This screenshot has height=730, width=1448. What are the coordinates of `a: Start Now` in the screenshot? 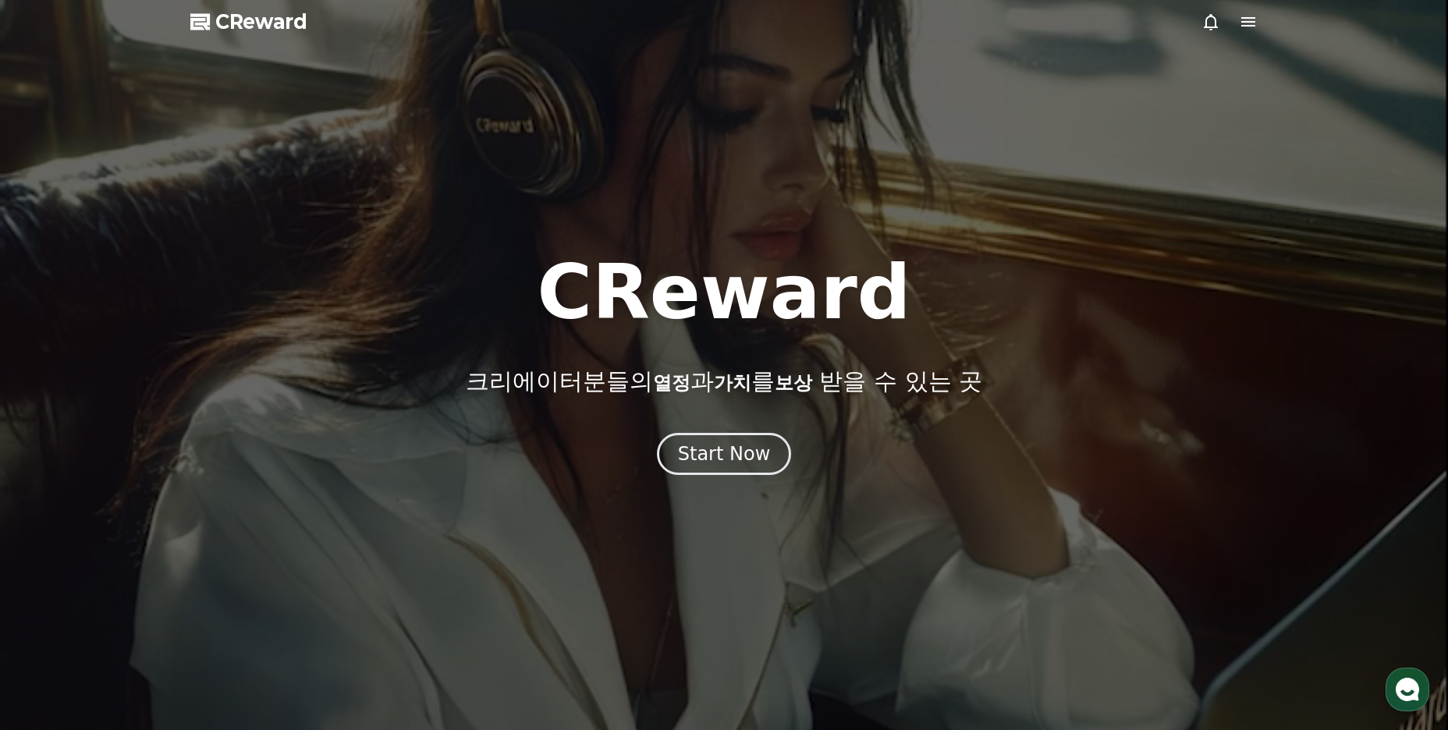 It's located at (724, 456).